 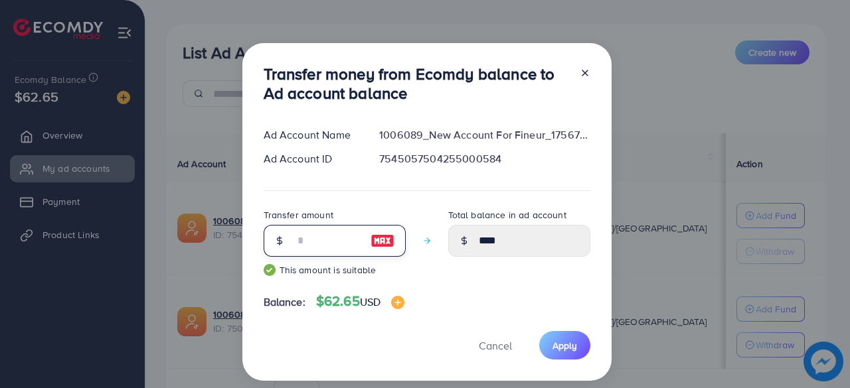 What do you see at coordinates (298, 215) in the screenshot?
I see `label: Transfer amount` at bounding box center [298, 215].